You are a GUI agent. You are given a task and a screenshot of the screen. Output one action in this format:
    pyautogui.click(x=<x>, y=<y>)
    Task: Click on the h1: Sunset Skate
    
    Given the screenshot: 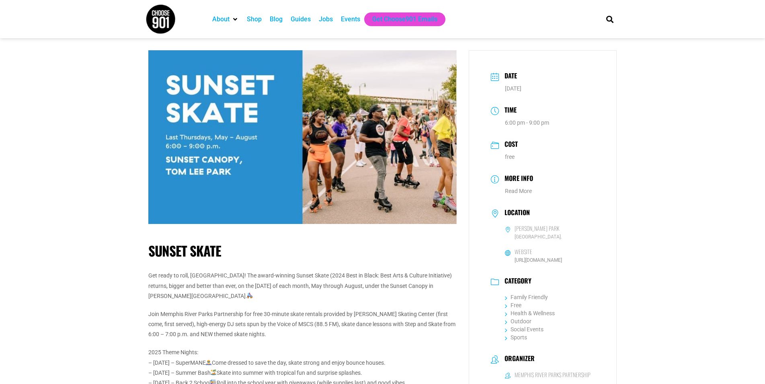 What is the action you would take?
    pyautogui.click(x=302, y=251)
    